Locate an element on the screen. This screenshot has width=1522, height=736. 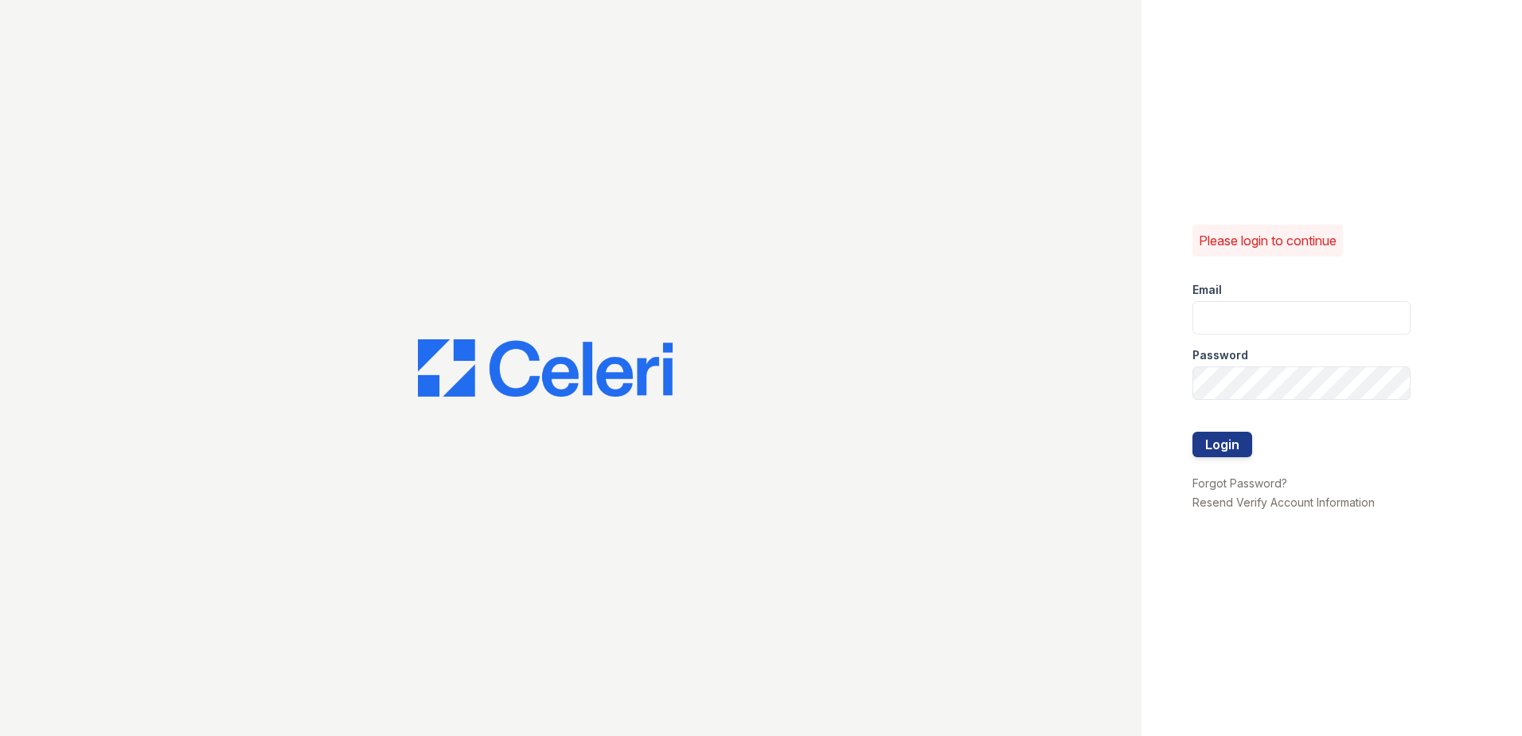
a: Forgot Password? is located at coordinates (1240, 482).